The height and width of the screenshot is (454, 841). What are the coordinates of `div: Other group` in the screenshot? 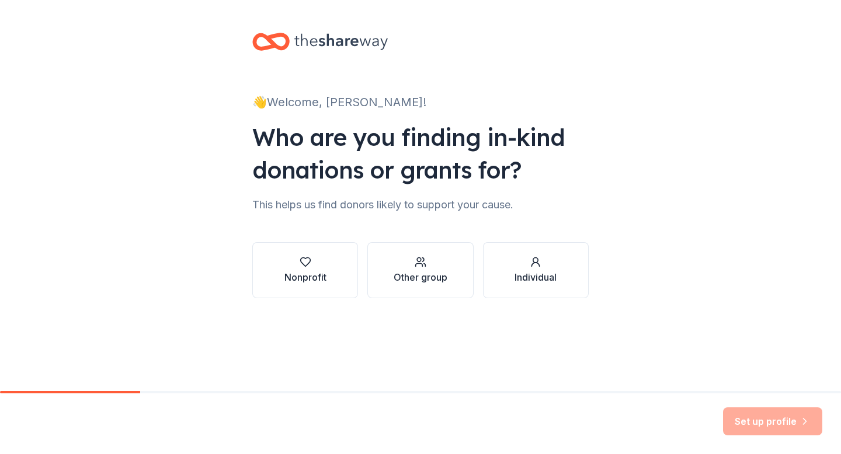 It's located at (420, 277).